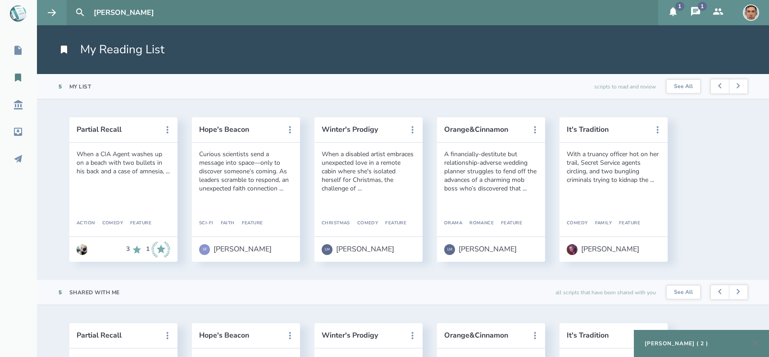 The width and height of the screenshot is (769, 357). I want to click on div: scripts to read and review, so click(625, 86).